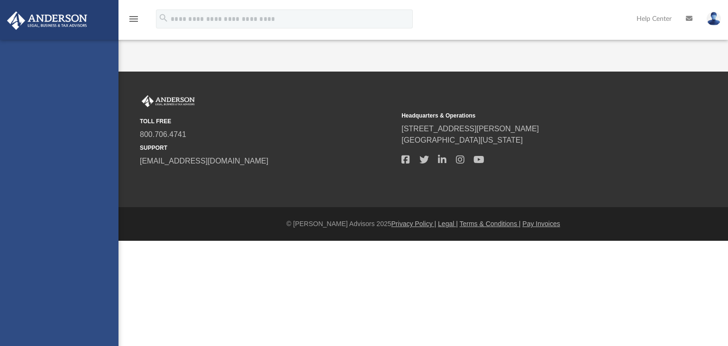 The image size is (728, 346). What do you see at coordinates (541, 224) in the screenshot?
I see `a: Pay Invoices` at bounding box center [541, 224].